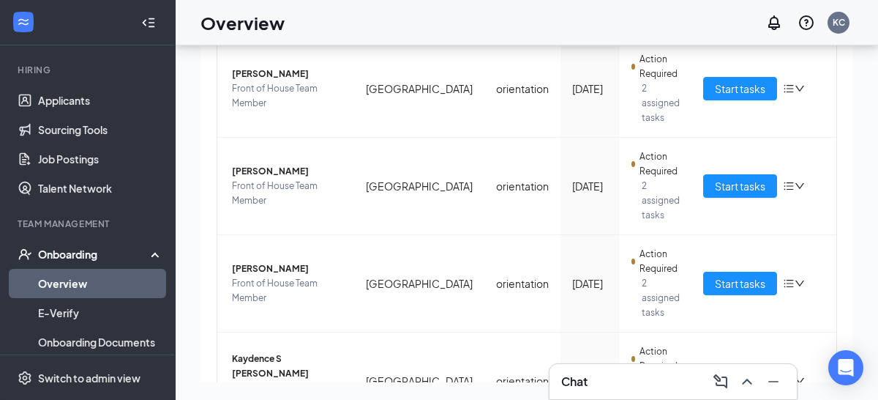 The image size is (878, 400). I want to click on svg: Collapse, so click(149, 23).